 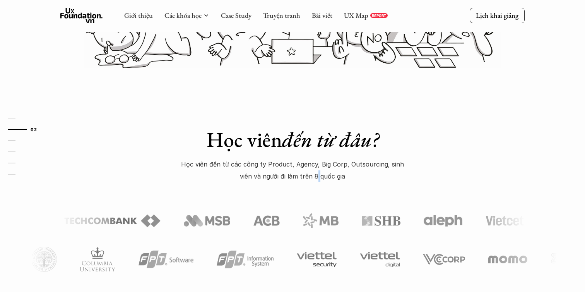 I want to click on a: Bài viết, so click(x=322, y=15).